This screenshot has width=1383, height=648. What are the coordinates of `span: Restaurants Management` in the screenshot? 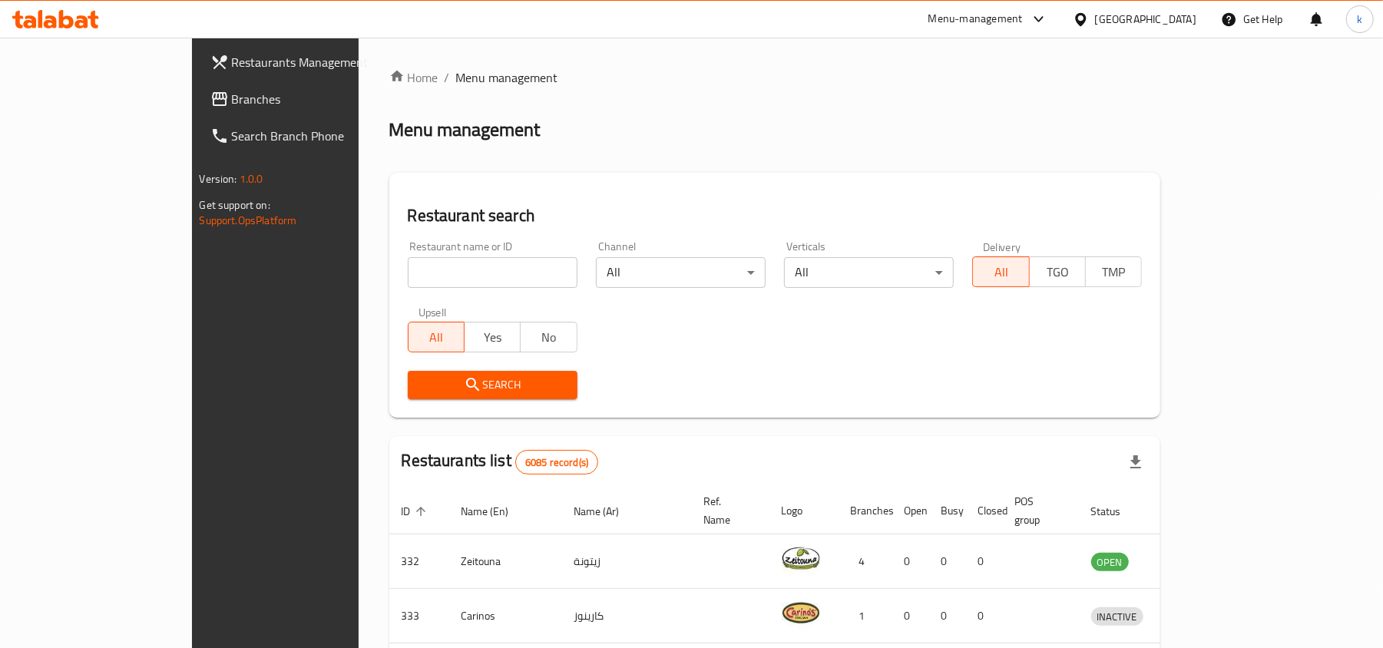 It's located at (321, 62).